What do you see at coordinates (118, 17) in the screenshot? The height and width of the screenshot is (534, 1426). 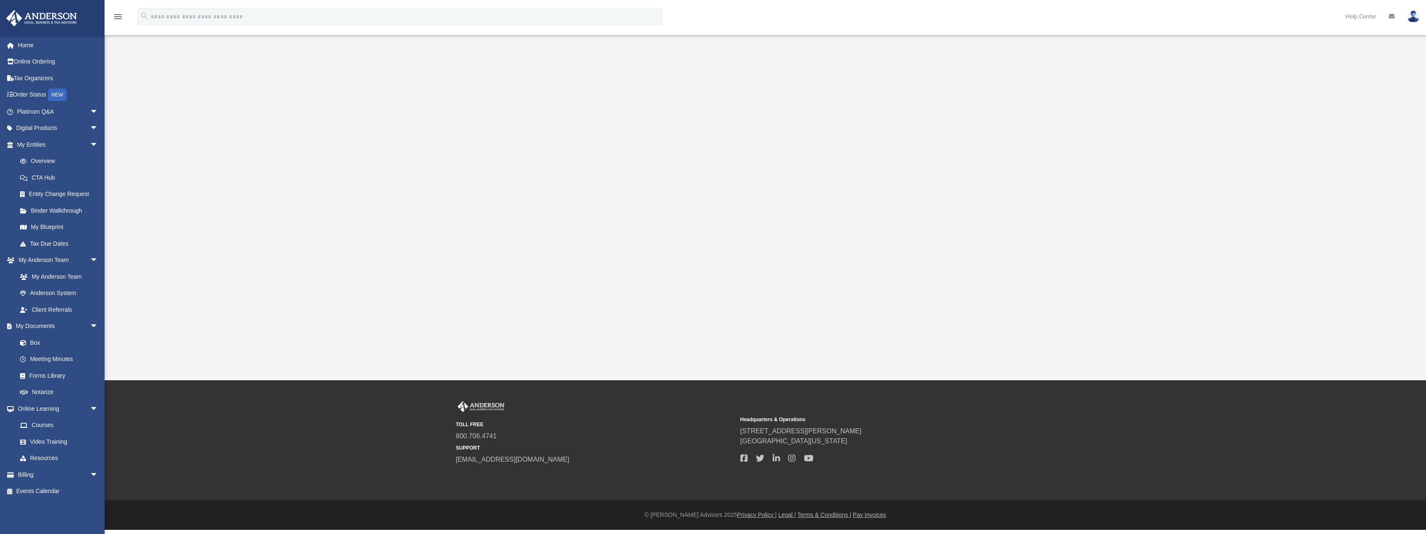 I see `i: menu` at bounding box center [118, 17].